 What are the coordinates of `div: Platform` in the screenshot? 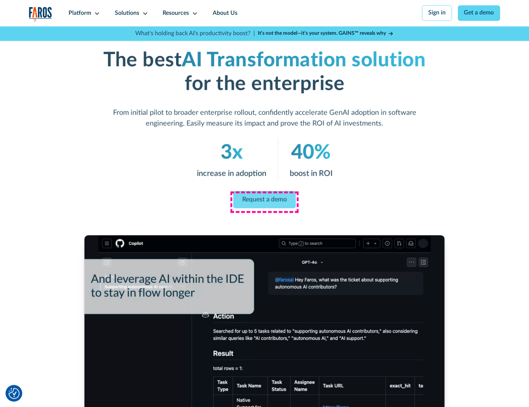 It's located at (80, 13).